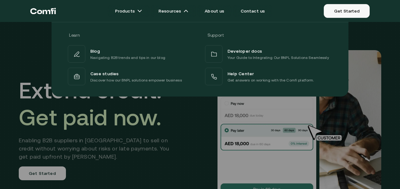  What do you see at coordinates (131, 76) in the screenshot?
I see `a: Case studiesDiscover how our BNPL solutions empower business` at bounding box center [131, 76].